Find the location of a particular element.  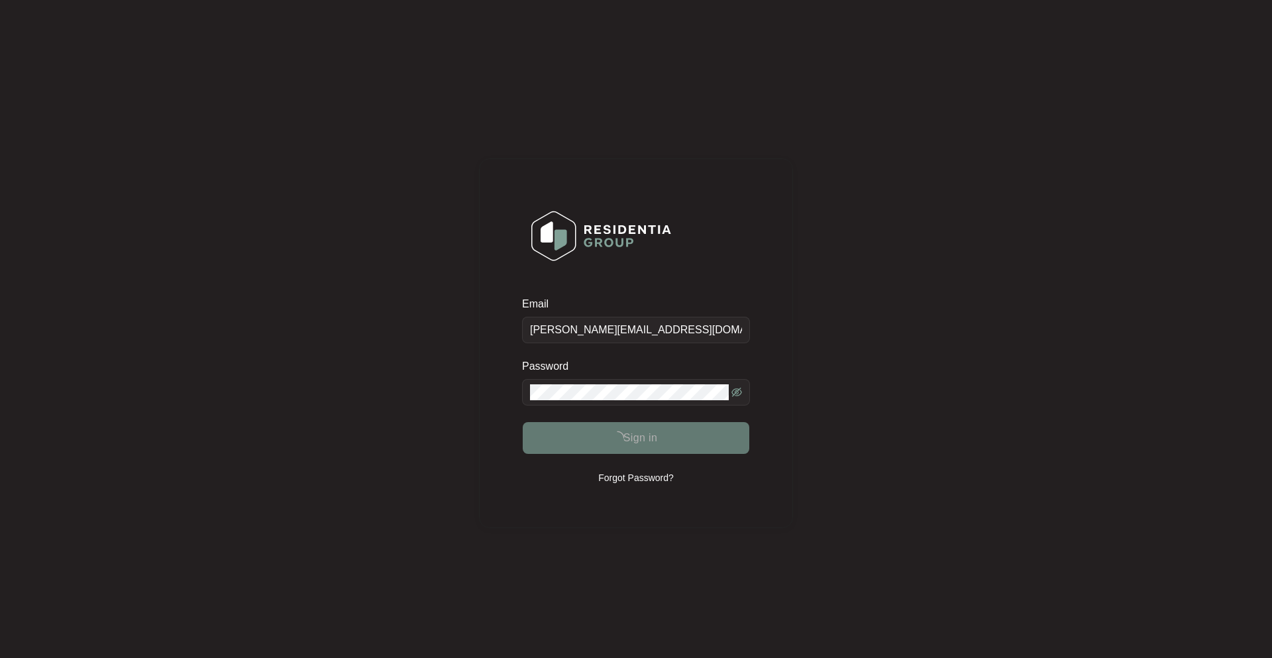

button: Sign in is located at coordinates (636, 438).